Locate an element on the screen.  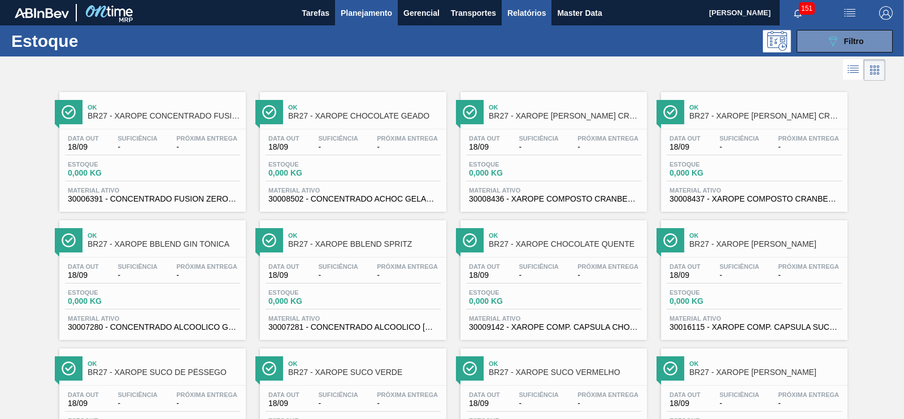
span: 30016115 - XAROPE COMP. CAPSULA SUCO DE MORANGO is located at coordinates (754, 327).